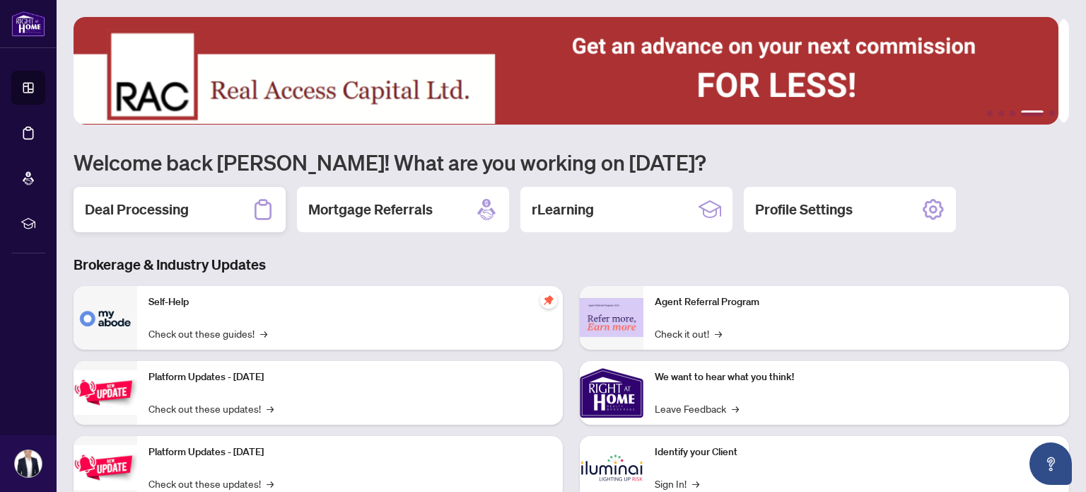  What do you see at coordinates (136, 209) in the screenshot?
I see `h2: Deal Processing` at bounding box center [136, 209].